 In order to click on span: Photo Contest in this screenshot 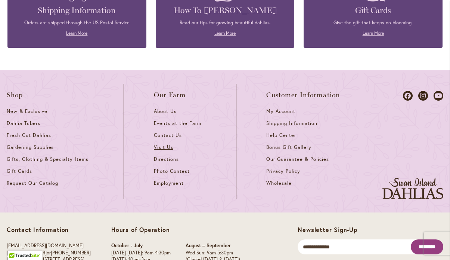, I will do `click(172, 171)`.